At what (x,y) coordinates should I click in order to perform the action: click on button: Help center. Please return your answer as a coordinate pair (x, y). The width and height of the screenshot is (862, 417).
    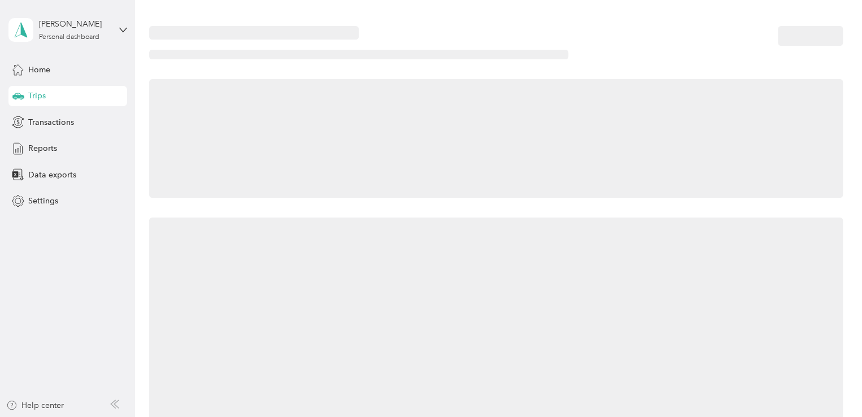
    Looking at the image, I should click on (35, 405).